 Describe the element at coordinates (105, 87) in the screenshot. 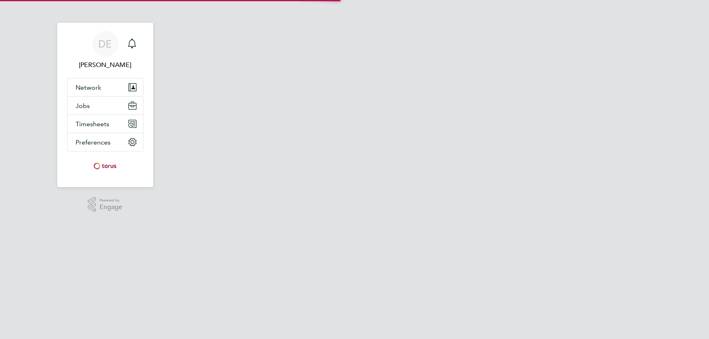

I see `button: Network` at that location.